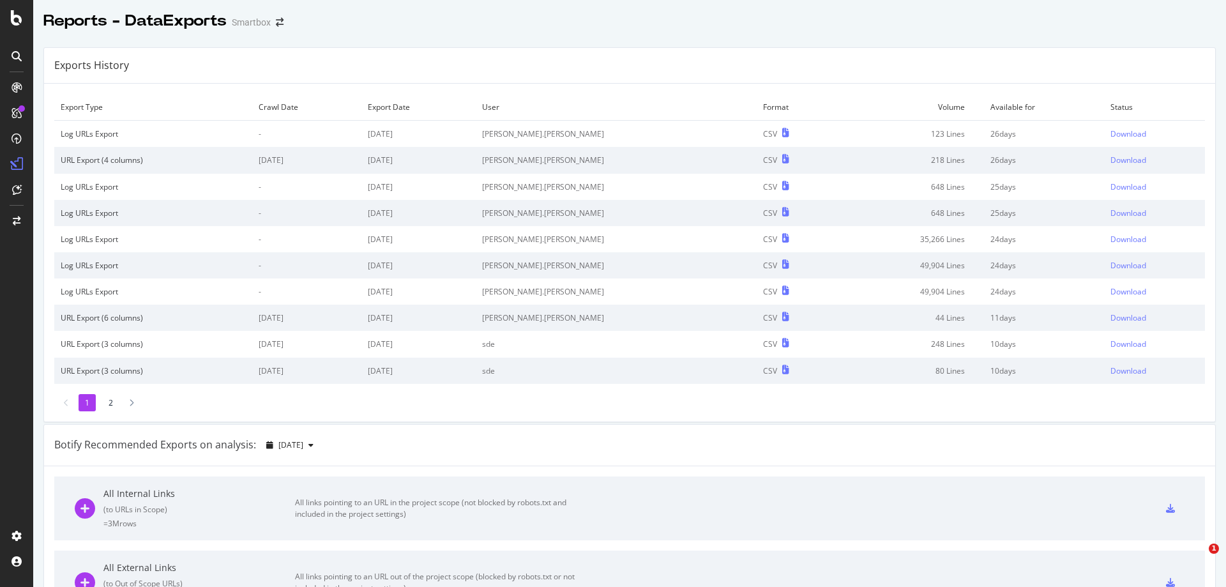  What do you see at coordinates (199, 568) in the screenshot?
I see `div: All External Links` at bounding box center [199, 568].